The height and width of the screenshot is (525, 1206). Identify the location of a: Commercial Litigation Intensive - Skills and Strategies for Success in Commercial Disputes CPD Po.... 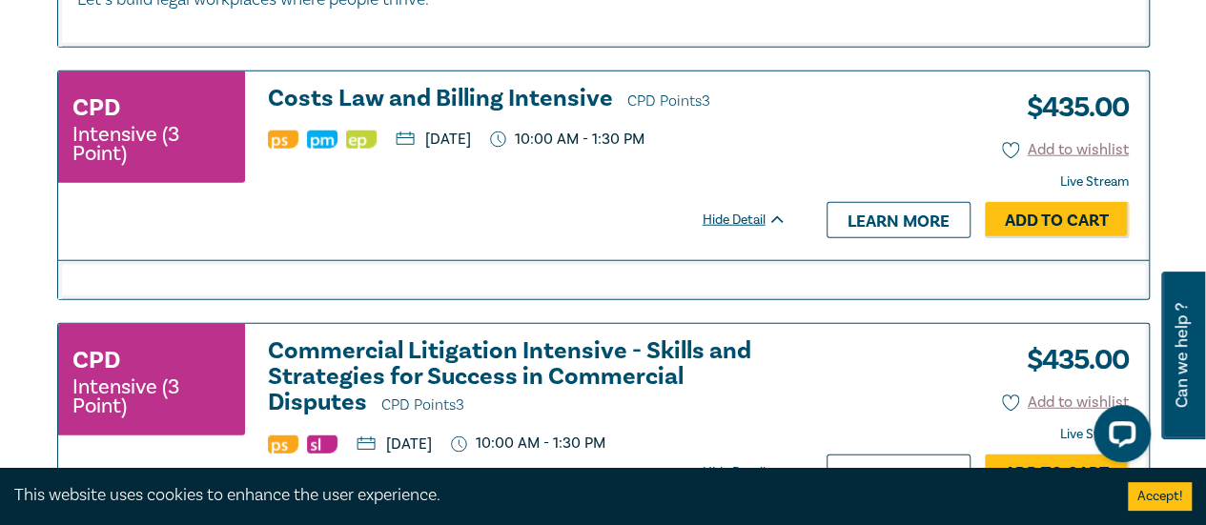
(527, 379).